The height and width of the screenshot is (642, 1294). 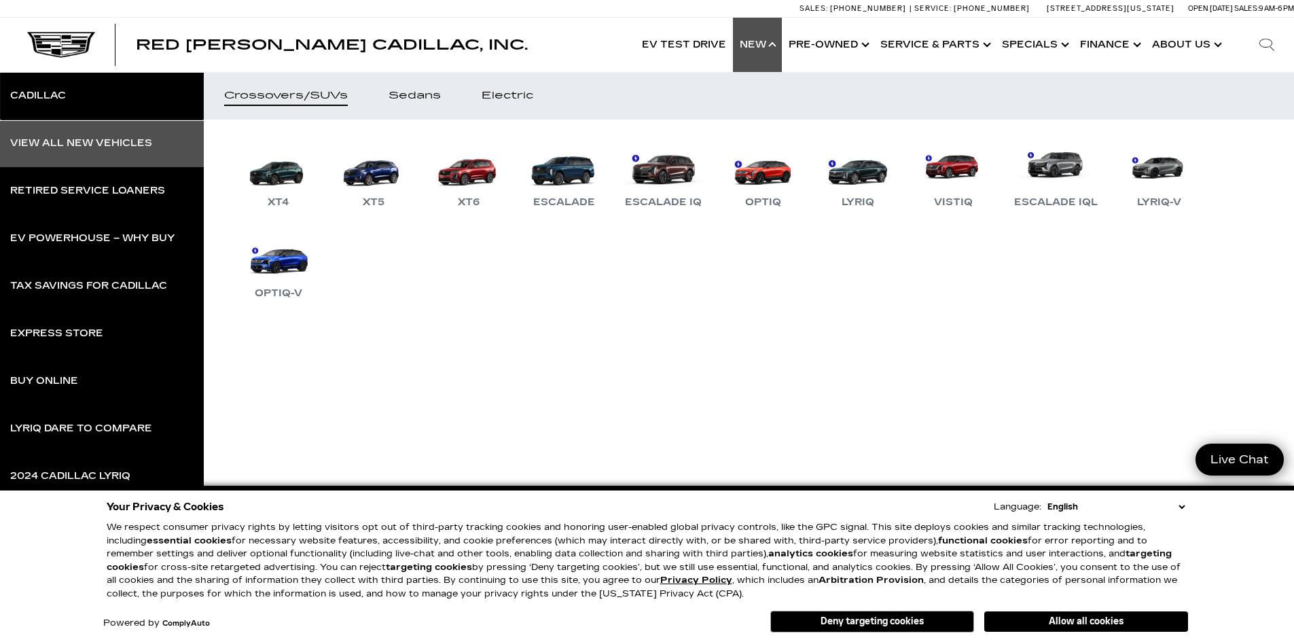 I want to click on select: Language Select, so click(x=1116, y=507).